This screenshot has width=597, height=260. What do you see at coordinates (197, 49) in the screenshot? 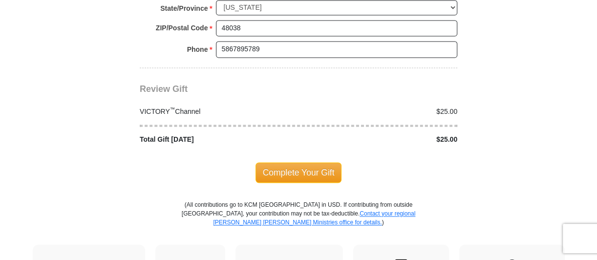
I see `strong: Phone` at bounding box center [197, 49].